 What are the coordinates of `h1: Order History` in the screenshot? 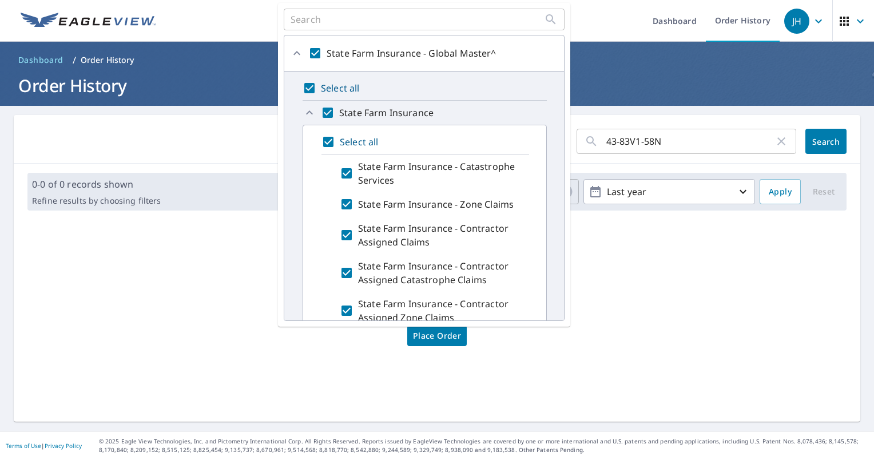 It's located at (437, 85).